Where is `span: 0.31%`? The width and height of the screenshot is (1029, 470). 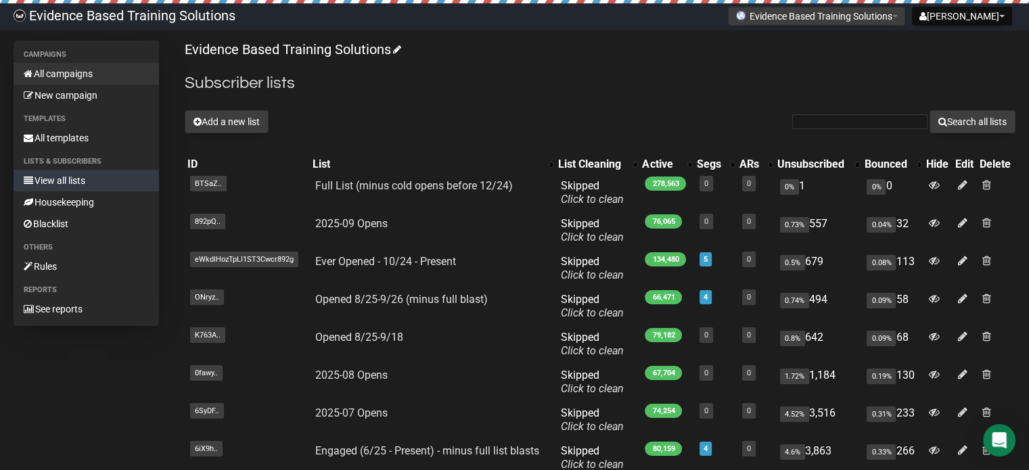 span: 0.31% is located at coordinates (881, 414).